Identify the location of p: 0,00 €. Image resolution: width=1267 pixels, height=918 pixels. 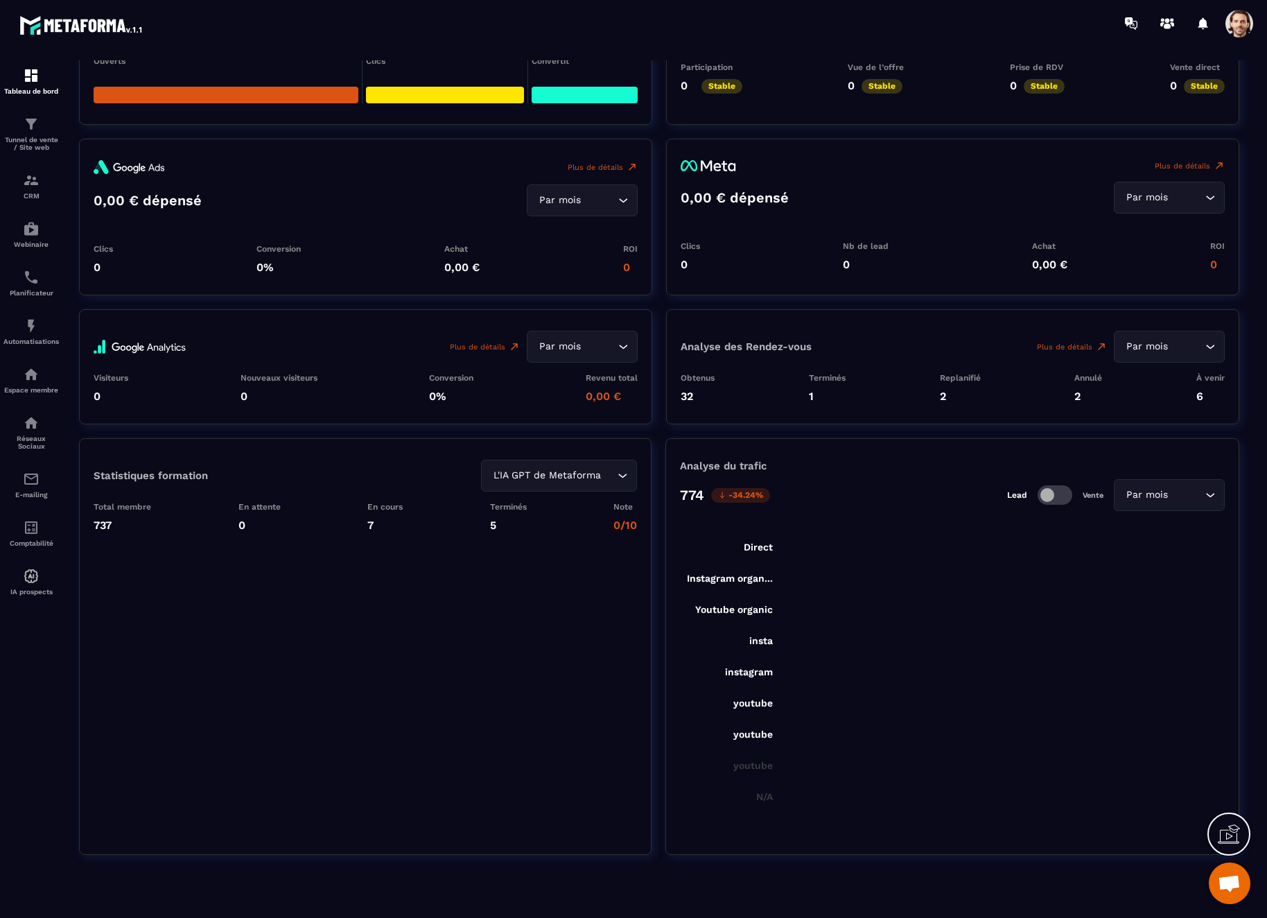
(1050, 264).